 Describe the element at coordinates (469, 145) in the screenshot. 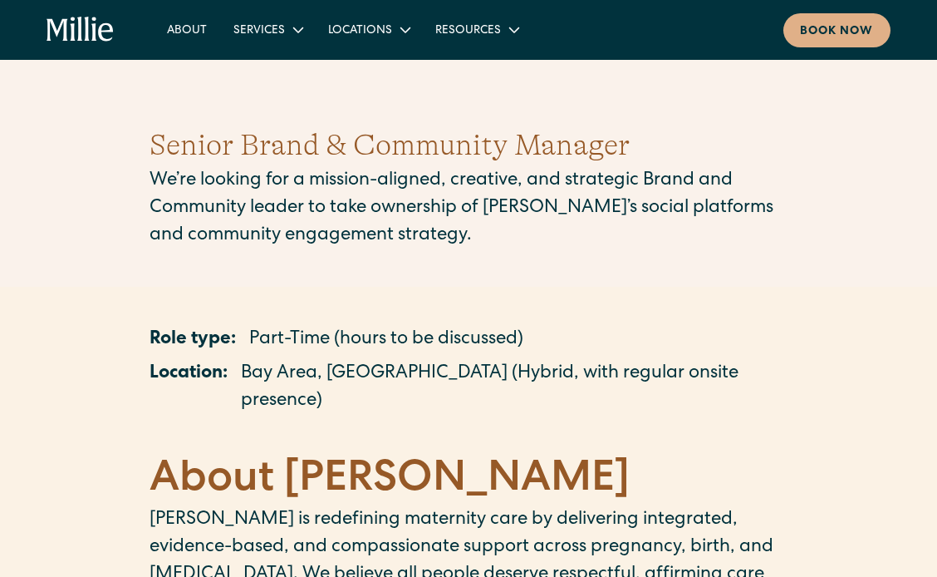

I see `h1: Senior Brand & Community Manager` at that location.